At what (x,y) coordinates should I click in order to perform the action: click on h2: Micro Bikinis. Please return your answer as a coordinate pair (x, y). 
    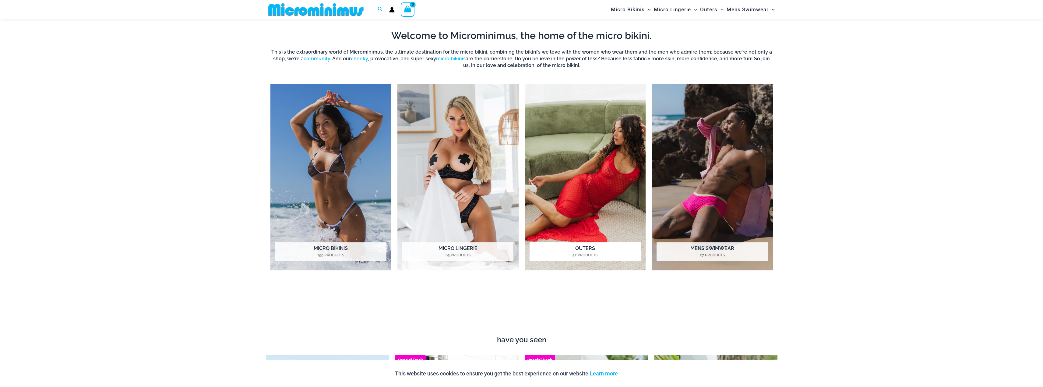
    Looking at the image, I should click on (331, 252).